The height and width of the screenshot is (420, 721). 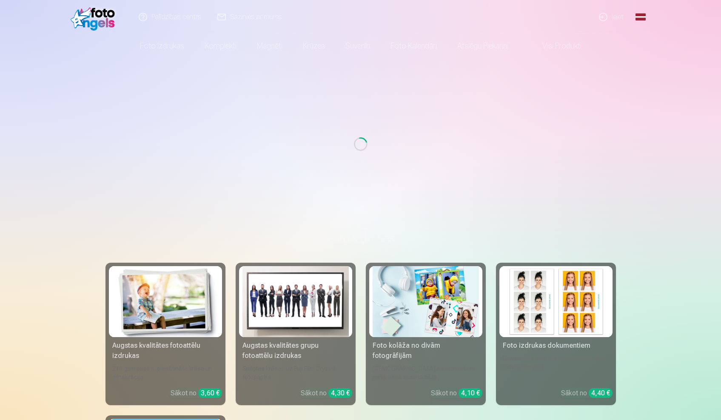 I want to click on div: Augstas kvalitātes grupu fotoattēlu izdrukas, so click(x=295, y=351).